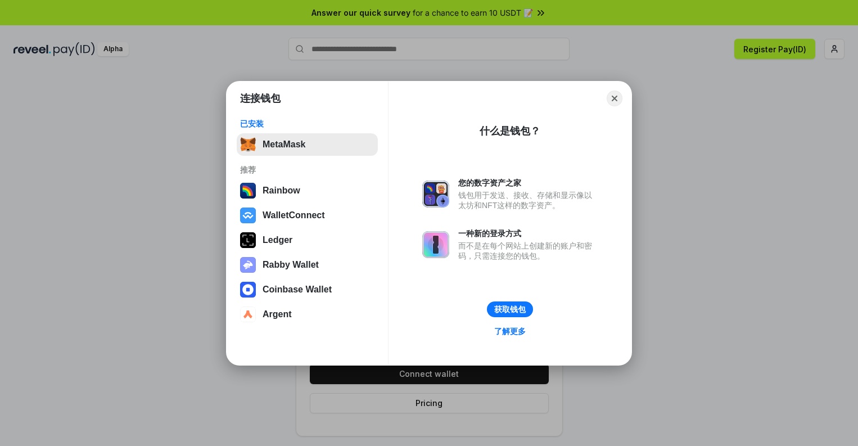 The width and height of the screenshot is (858, 446). Describe the element at coordinates (293, 215) in the screenshot. I see `div: WalletConnect` at that location.